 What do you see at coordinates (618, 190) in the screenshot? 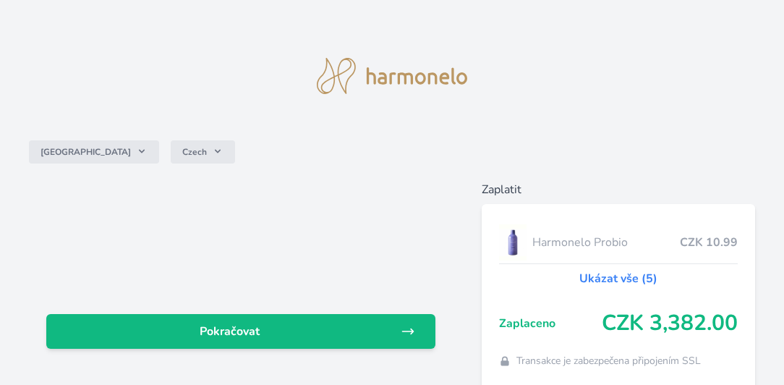
I see `h6: Zaplatit` at bounding box center [618, 190].